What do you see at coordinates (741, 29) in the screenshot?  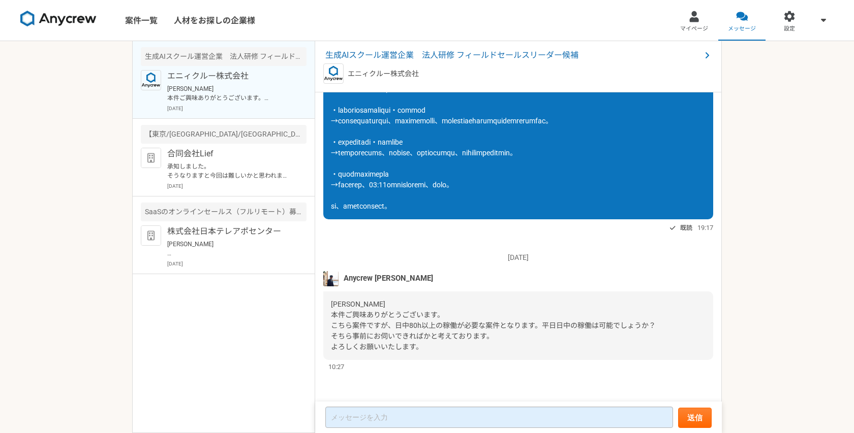 I see `span: メッセージ` at bounding box center [741, 29].